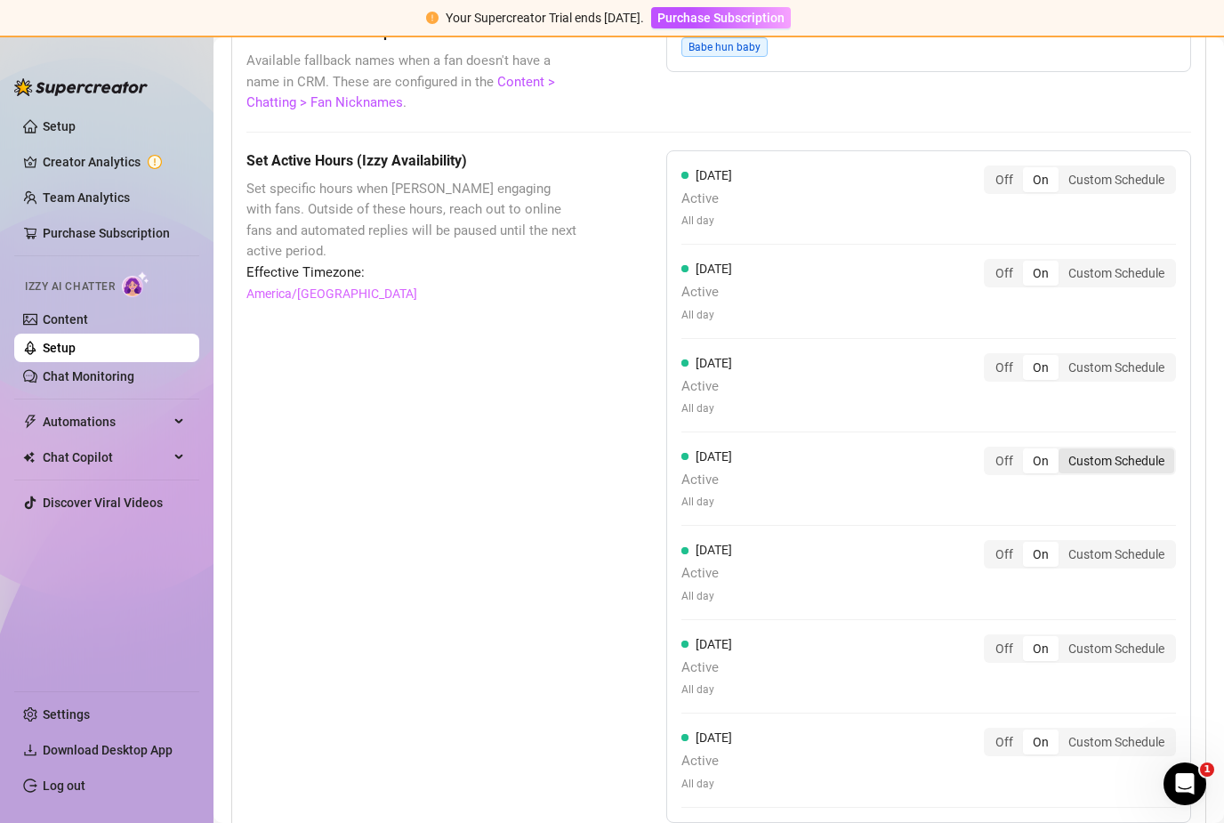  Describe the element at coordinates (135, 284) in the screenshot. I see `img: AI Chatter` at that location.